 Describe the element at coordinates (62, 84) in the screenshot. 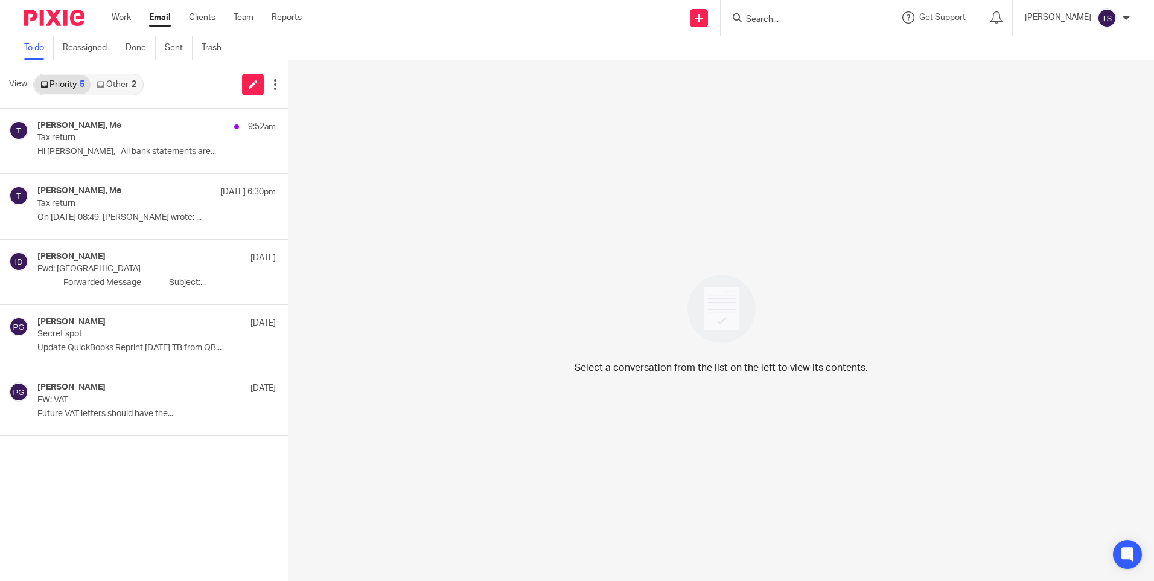

I see `a: Priority5` at that location.